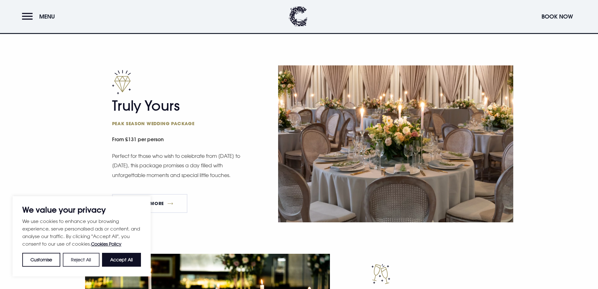  What do you see at coordinates (298, 16) in the screenshot?
I see `img: Clandeboye Lodge` at bounding box center [298, 16].